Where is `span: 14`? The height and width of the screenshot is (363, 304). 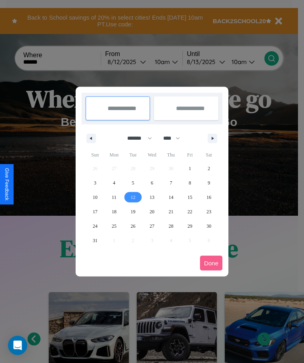
span: 14 is located at coordinates (171, 197).